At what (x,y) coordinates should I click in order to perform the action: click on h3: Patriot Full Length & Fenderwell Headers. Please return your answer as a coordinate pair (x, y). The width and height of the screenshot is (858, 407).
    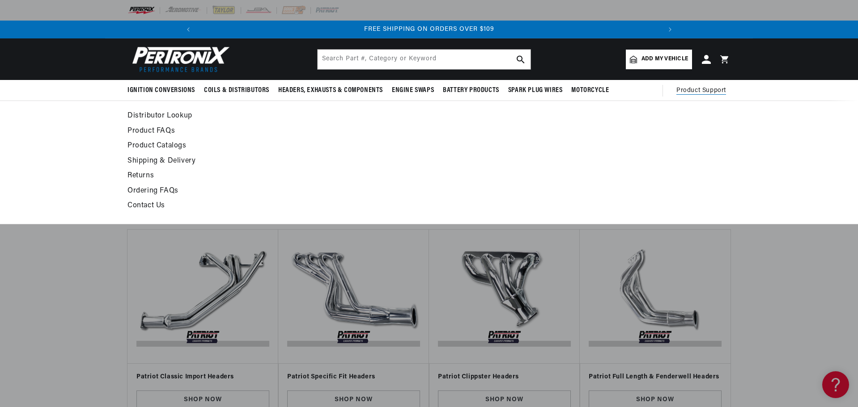
    Looking at the image, I should click on (655, 377).